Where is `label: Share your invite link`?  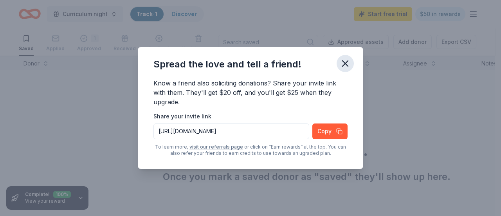
label: Share your invite link is located at coordinates (183, 116).